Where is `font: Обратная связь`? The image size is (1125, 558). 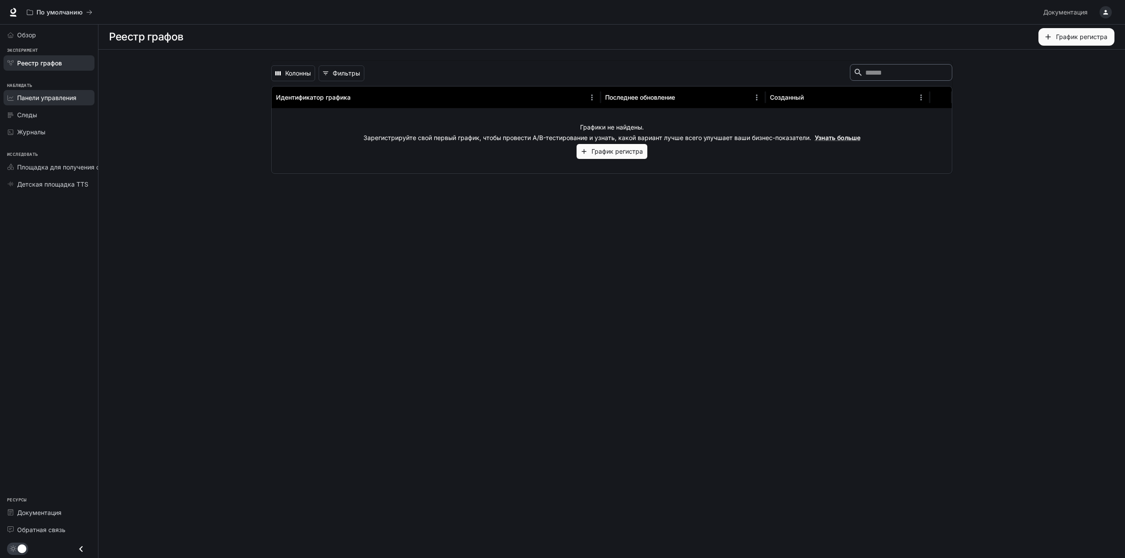
font: Обратная связь is located at coordinates (41, 530).